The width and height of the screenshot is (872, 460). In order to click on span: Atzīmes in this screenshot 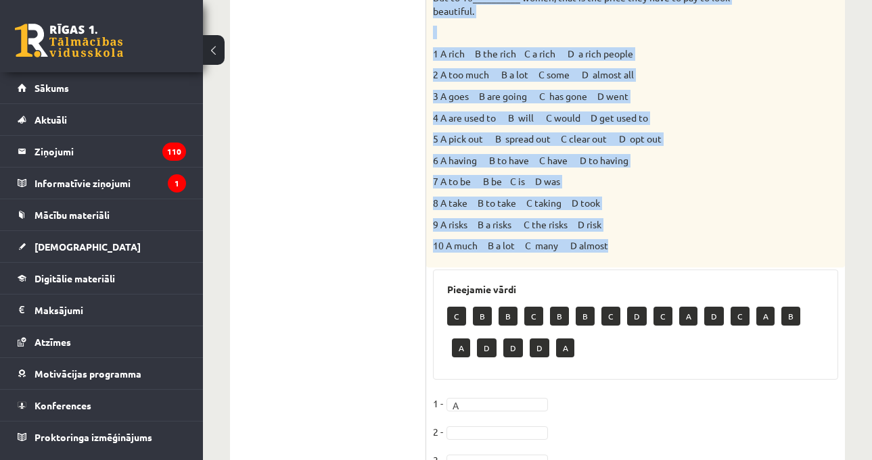, I will do `click(53, 342)`.